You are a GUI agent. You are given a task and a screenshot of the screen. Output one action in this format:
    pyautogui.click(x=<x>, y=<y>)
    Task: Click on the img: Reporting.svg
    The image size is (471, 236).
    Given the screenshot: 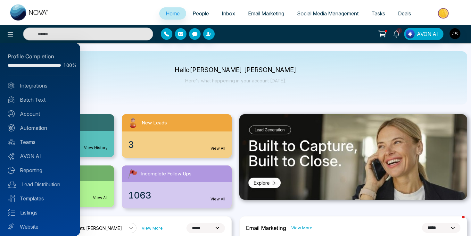 What is the action you would take?
    pyautogui.click(x=11, y=170)
    